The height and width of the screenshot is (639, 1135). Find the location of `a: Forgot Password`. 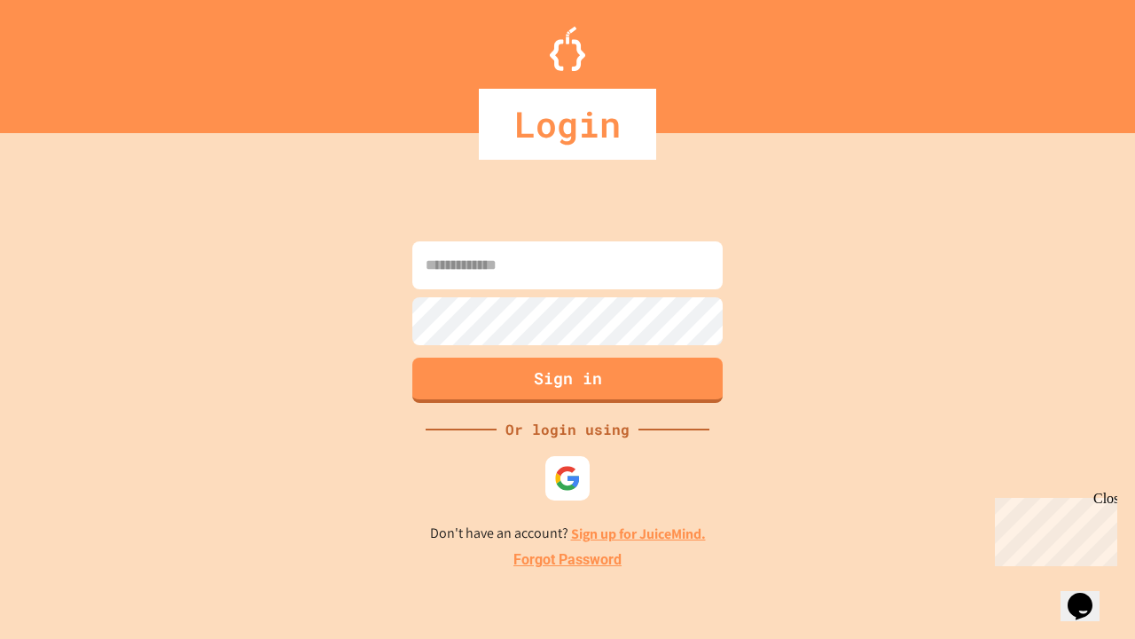

a: Forgot Password is located at coordinates (568, 560).